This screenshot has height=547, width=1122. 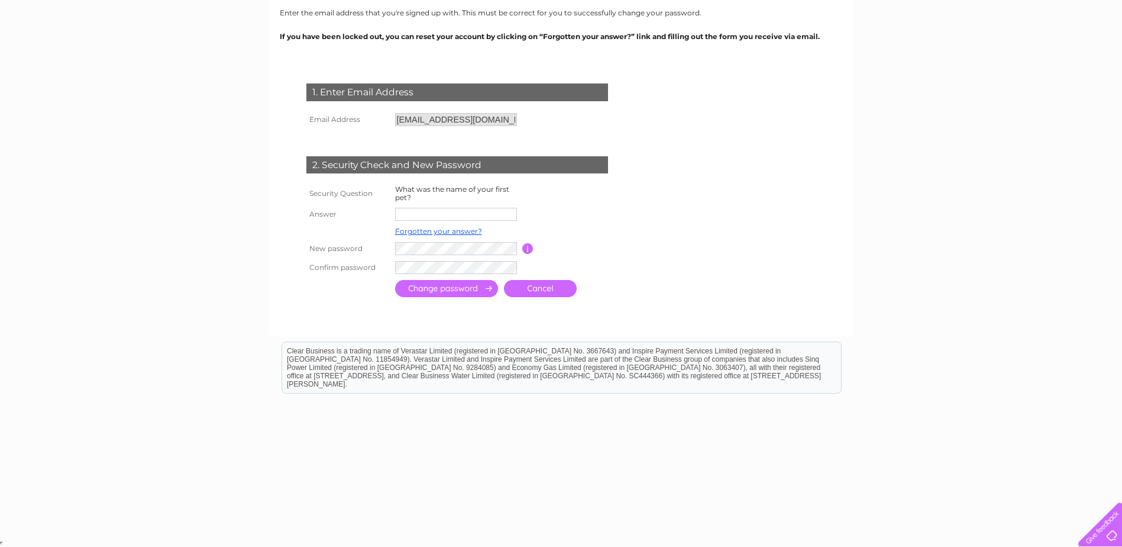 I want to click on label: What was the name of your first pet?, so click(x=452, y=193).